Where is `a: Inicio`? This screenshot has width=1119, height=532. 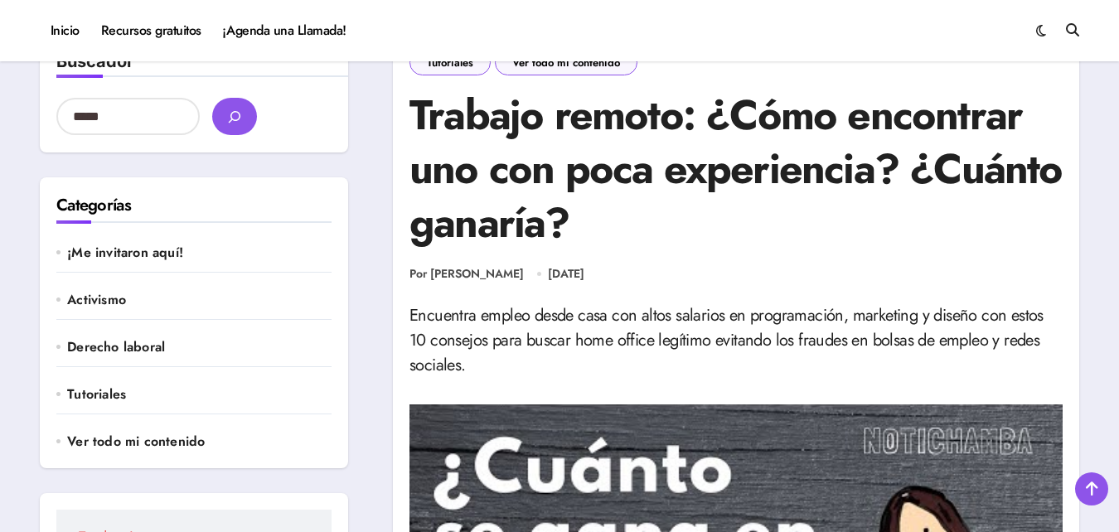
a: Inicio is located at coordinates (65, 31).